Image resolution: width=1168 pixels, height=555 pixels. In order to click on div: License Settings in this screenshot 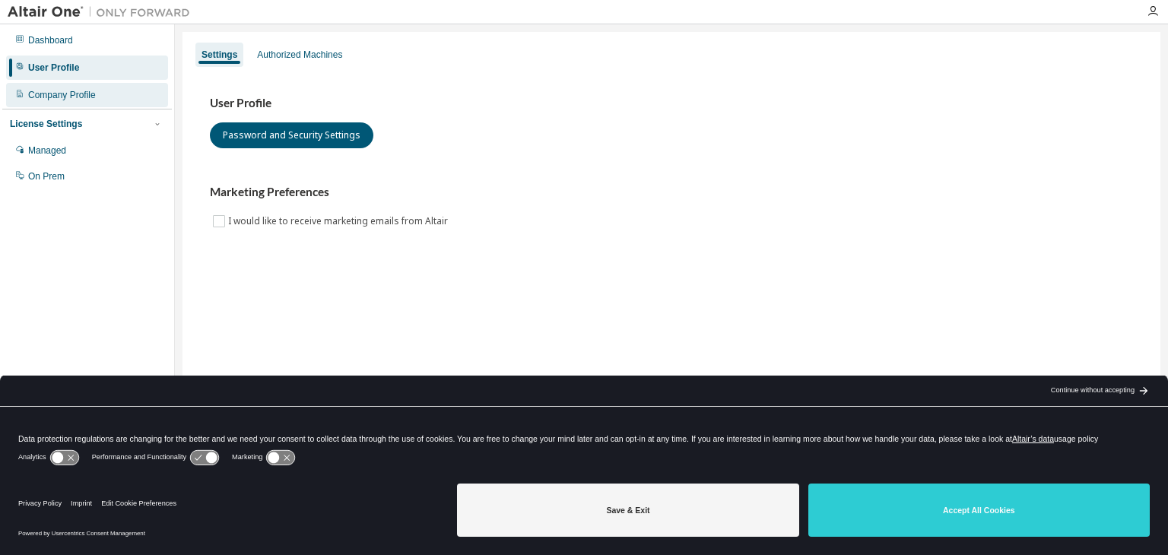, I will do `click(46, 124)`.